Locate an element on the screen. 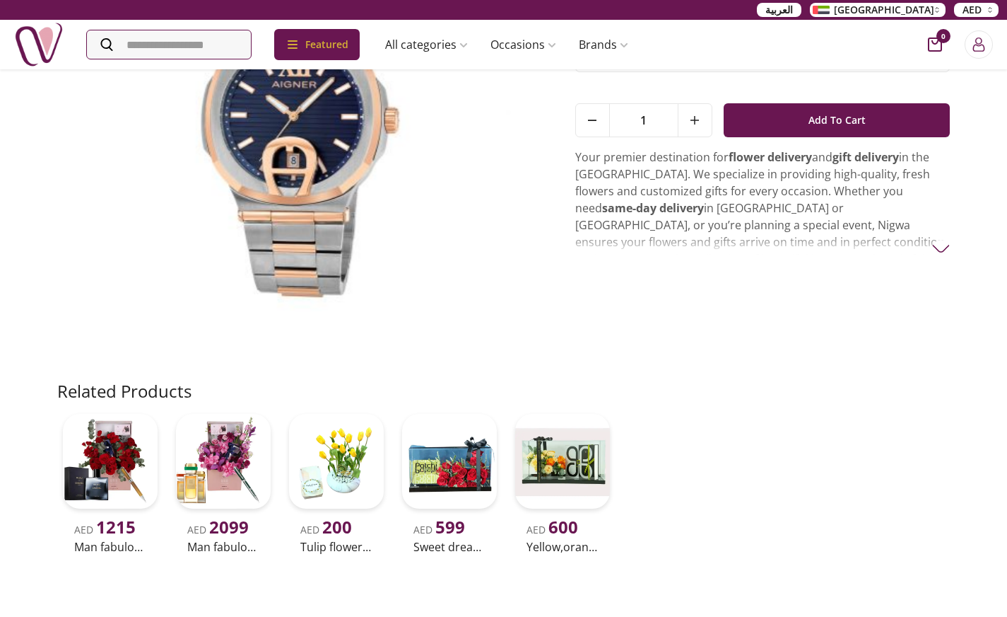  h2: Man fabulous gift 37 is located at coordinates (223, 547).